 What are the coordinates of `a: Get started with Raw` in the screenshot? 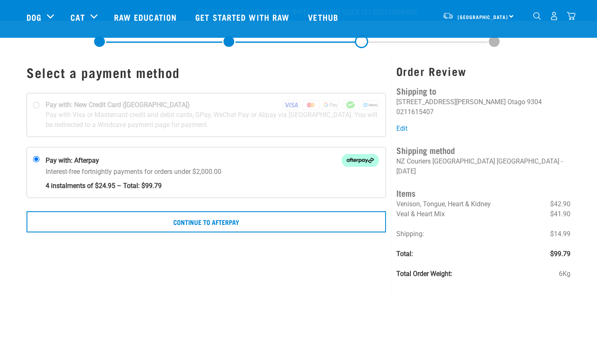 It's located at (244, 17).